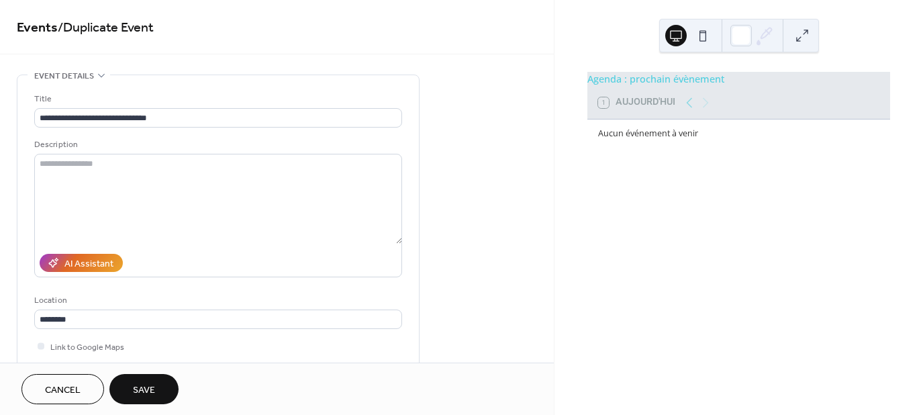 The width and height of the screenshot is (923, 415). Describe the element at coordinates (217, 99) in the screenshot. I see `div: Title` at that location.